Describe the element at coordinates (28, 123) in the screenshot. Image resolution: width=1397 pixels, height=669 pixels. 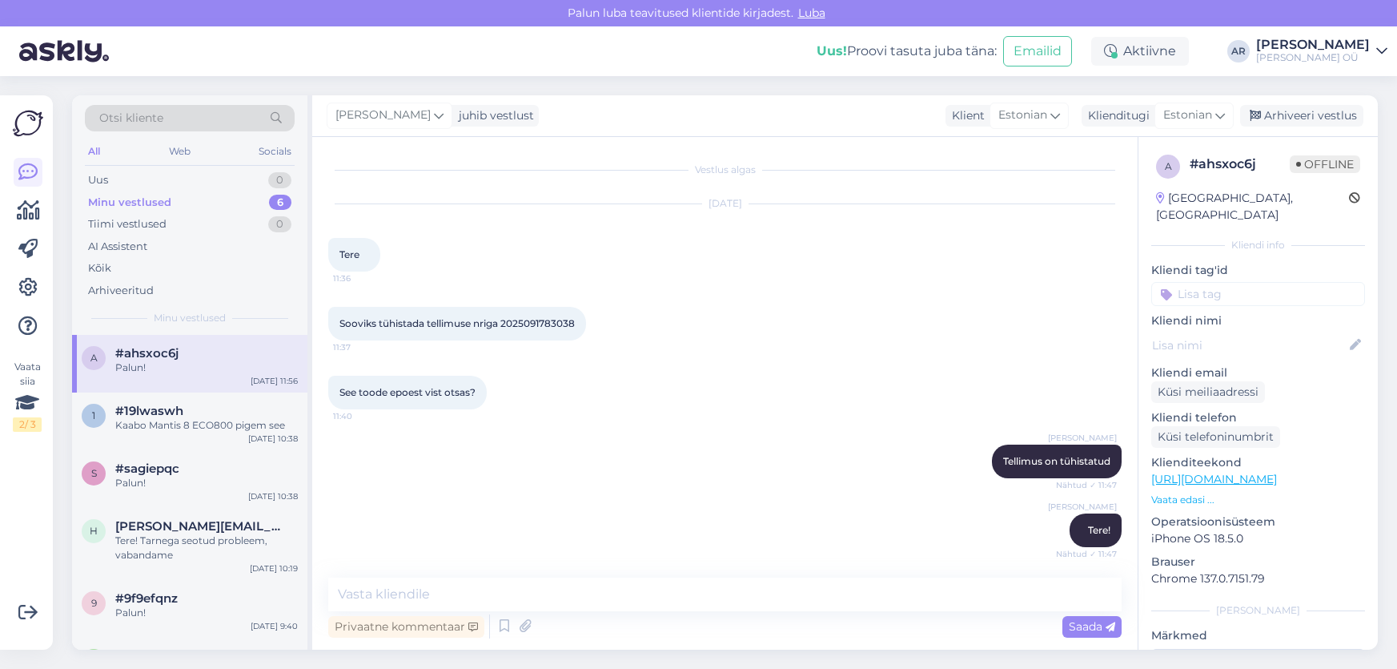
I see `img: Askly Logo` at that location.